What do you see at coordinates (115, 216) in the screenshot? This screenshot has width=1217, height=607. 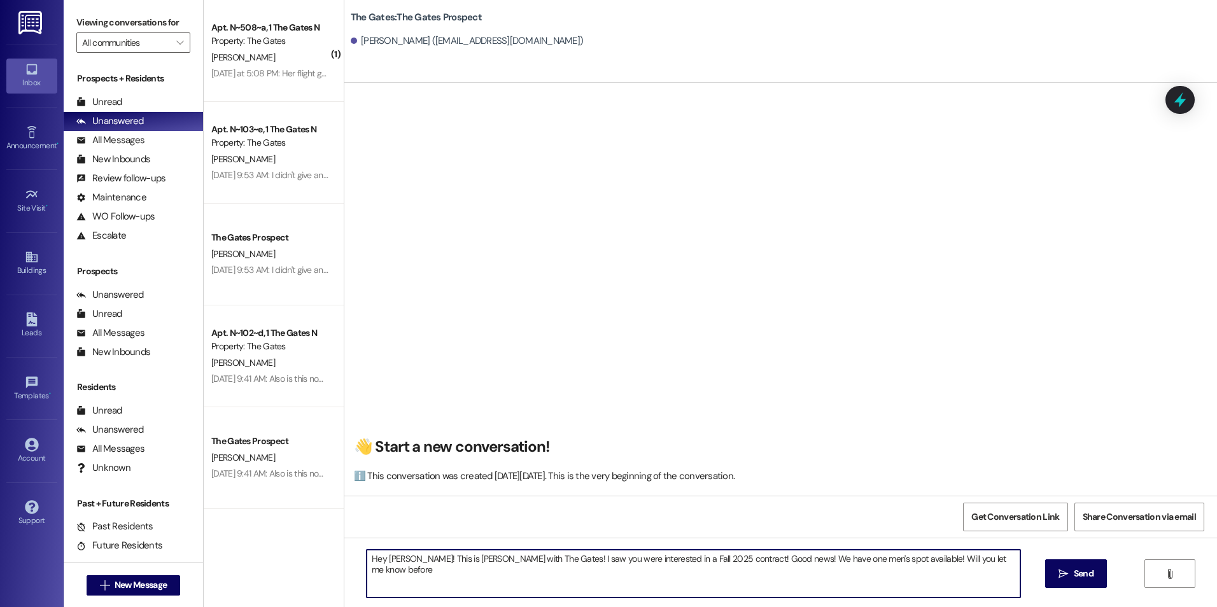 I see `div: WO Follow-ups` at bounding box center [115, 216].